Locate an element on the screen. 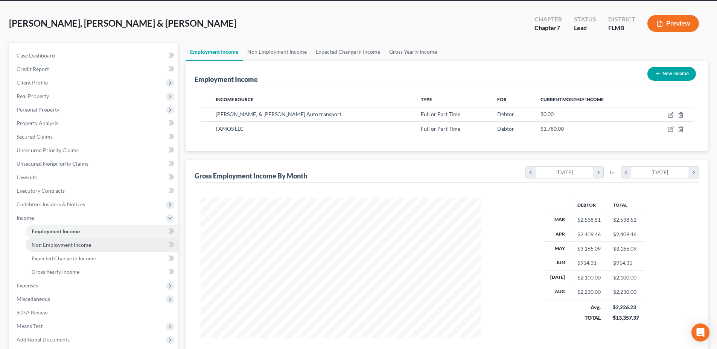 The image size is (717, 349). td: $3,165.09 is located at coordinates (626, 249).